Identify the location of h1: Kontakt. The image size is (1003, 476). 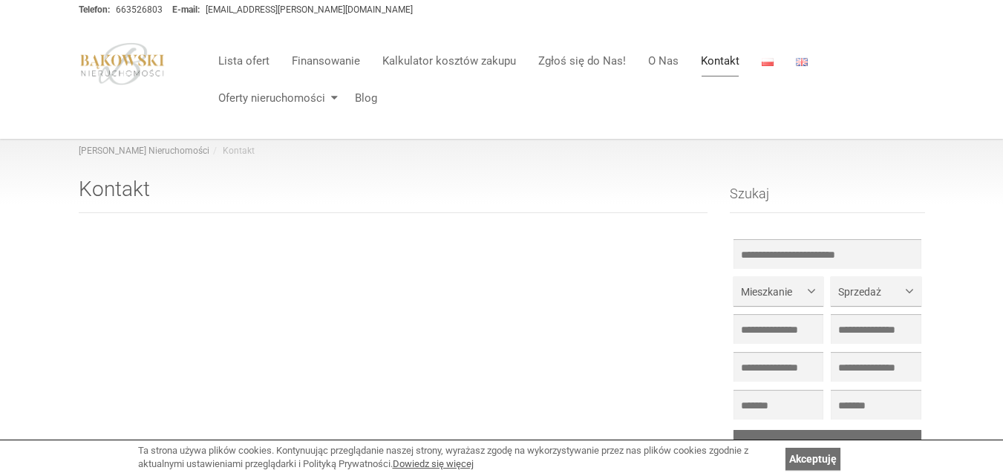
(393, 195).